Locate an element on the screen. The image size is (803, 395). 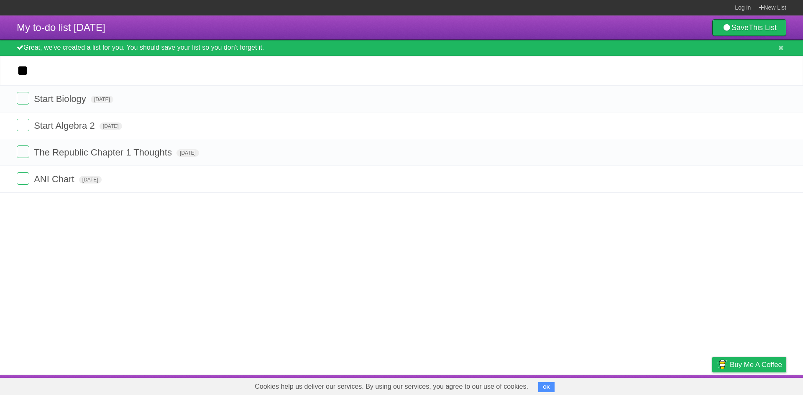
a: SaveThis List is located at coordinates (749, 28).